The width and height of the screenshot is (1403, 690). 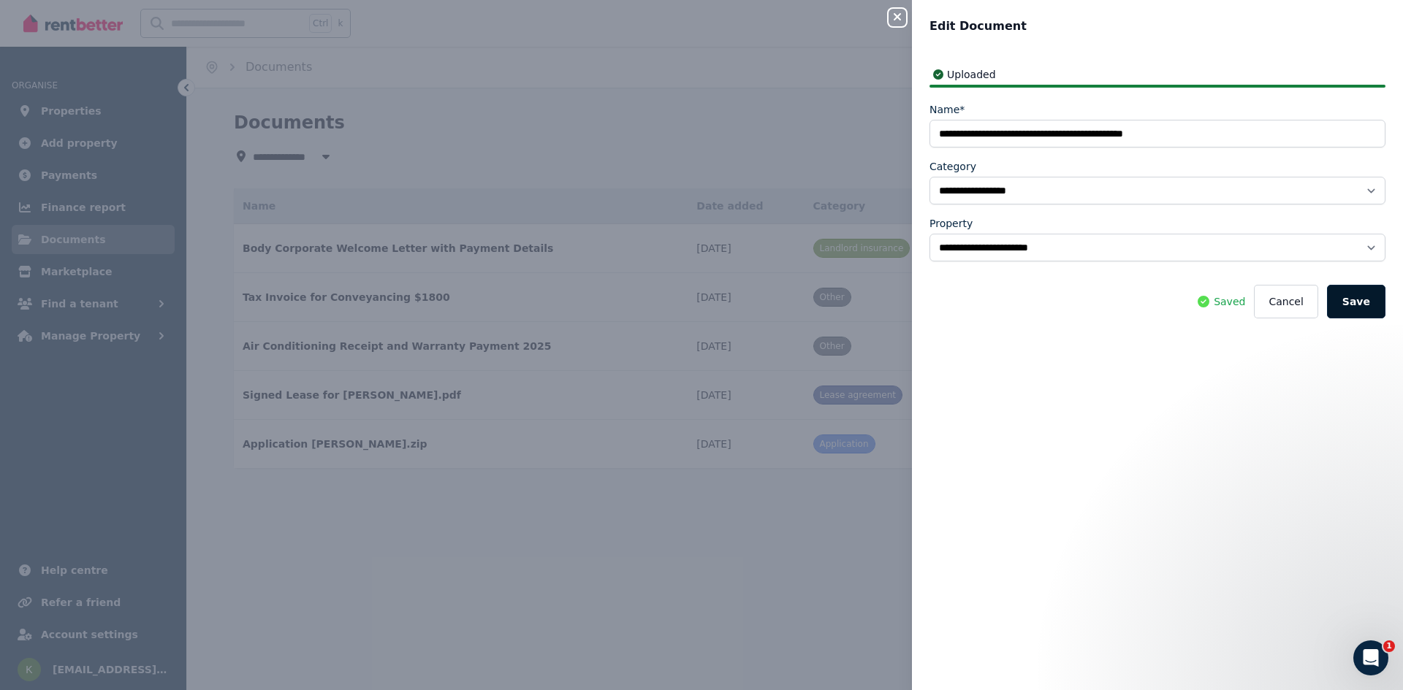 What do you see at coordinates (953, 167) in the screenshot?
I see `label: Category` at bounding box center [953, 167].